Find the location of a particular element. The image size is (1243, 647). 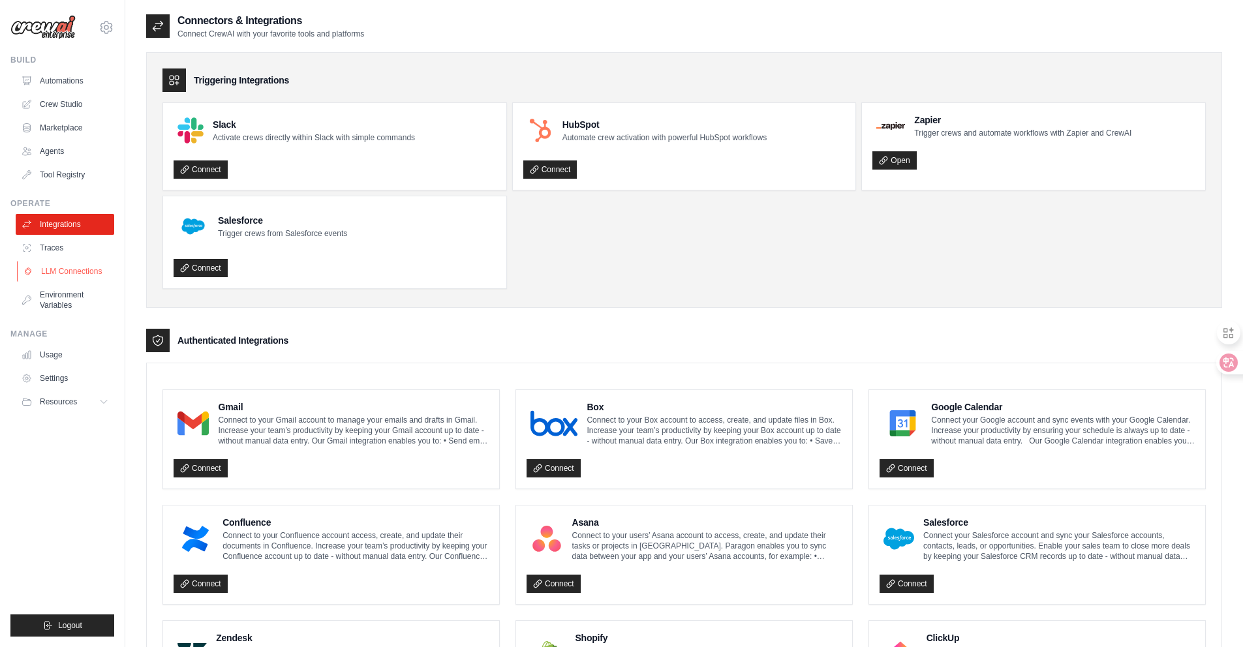

h4: Slack is located at coordinates (314, 125).